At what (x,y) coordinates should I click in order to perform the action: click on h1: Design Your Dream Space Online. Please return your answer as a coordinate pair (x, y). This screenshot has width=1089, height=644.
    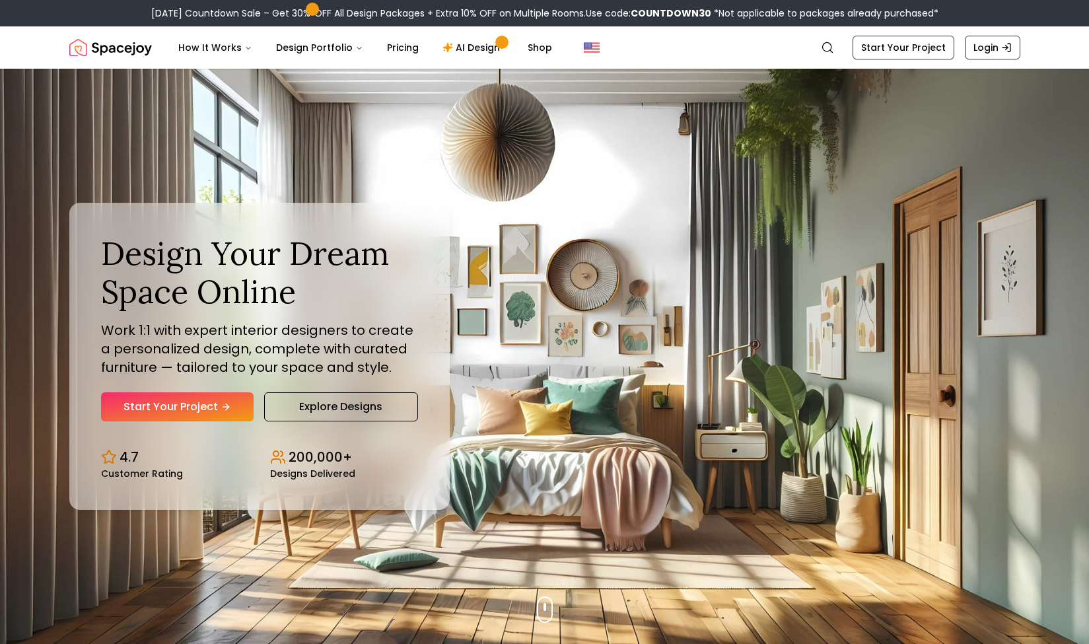
    Looking at the image, I should click on (259, 272).